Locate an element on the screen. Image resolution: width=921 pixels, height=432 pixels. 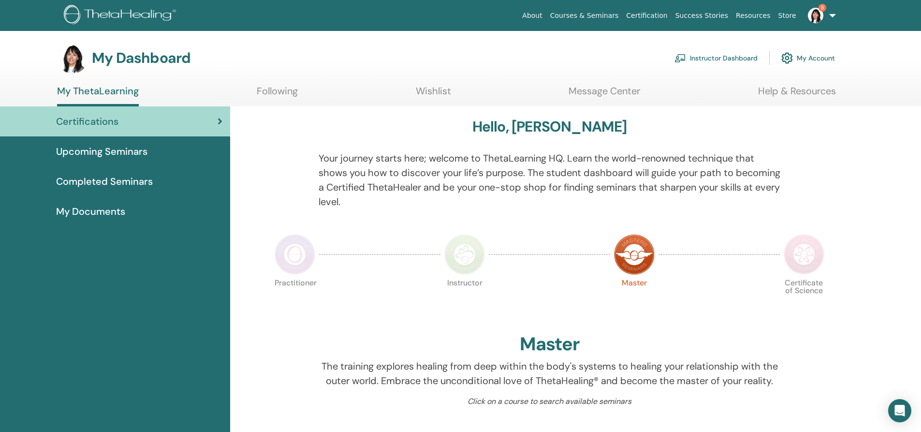
p: Instructor is located at coordinates (465, 299).